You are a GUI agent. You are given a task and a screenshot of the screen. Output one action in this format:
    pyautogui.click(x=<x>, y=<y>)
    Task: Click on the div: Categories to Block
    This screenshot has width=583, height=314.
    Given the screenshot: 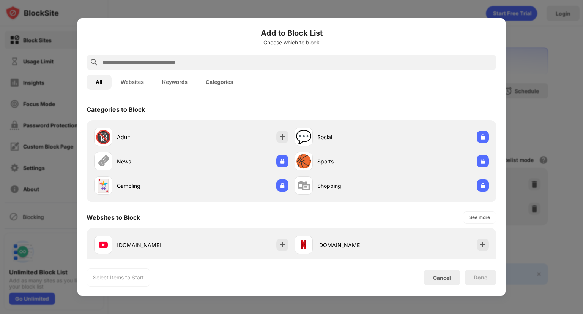 What is the action you would take?
    pyautogui.click(x=116, y=109)
    